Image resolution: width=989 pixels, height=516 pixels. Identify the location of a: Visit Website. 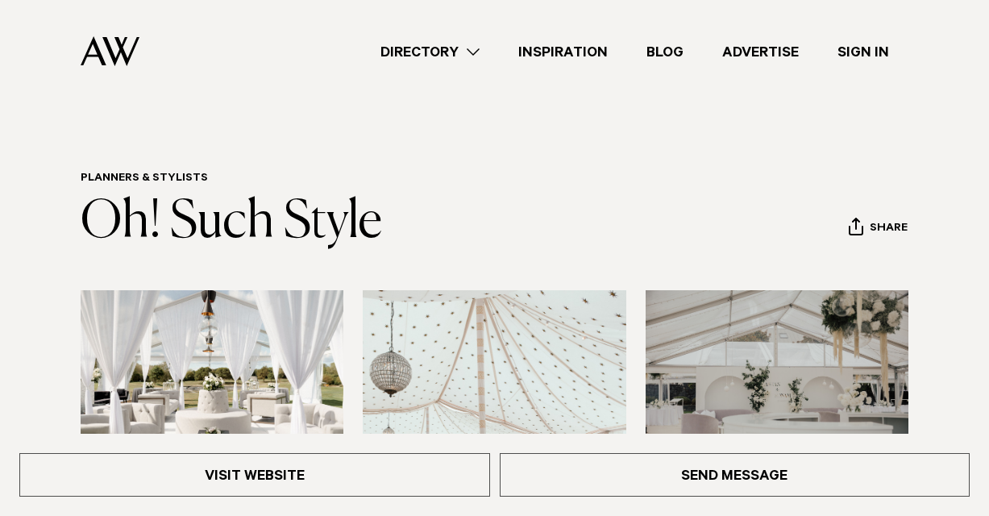
(255, 475).